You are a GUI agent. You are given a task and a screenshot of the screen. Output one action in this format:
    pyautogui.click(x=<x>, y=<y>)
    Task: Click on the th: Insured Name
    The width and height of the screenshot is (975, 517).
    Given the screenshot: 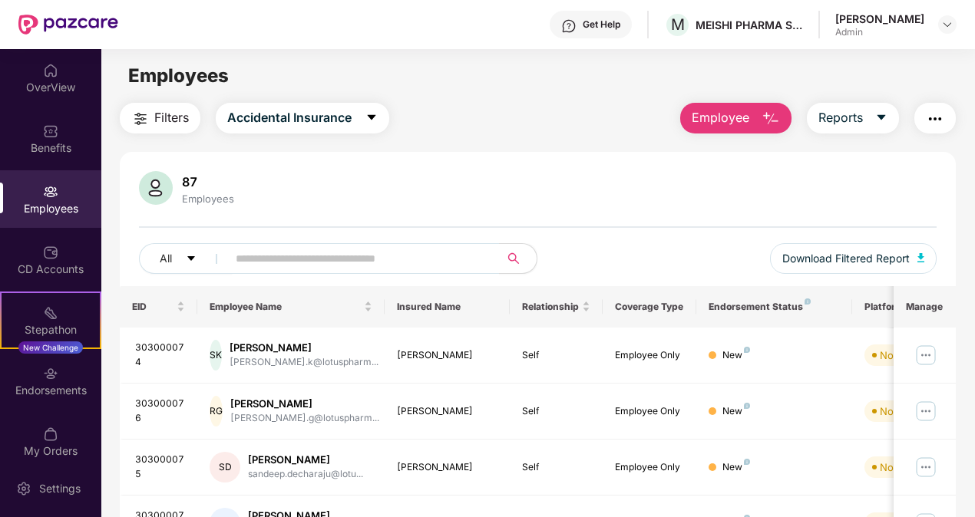 What is the action you would take?
    pyautogui.click(x=447, y=307)
    